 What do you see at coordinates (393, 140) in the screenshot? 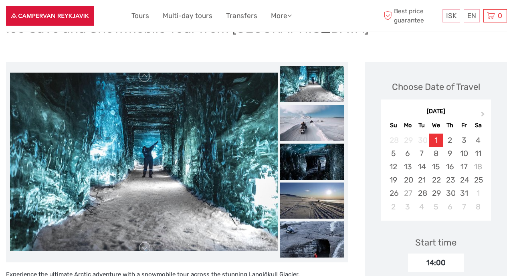
I see `div: Not available Sunday, September 28th, 2025` at bounding box center [393, 140].